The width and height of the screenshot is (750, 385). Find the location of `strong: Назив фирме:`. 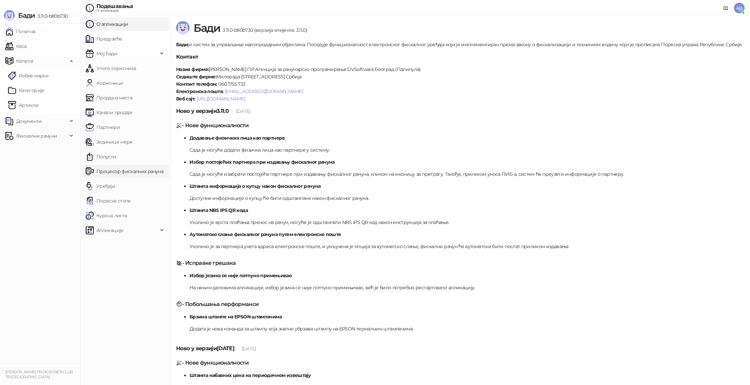

strong: Назив фирме: is located at coordinates (192, 69).